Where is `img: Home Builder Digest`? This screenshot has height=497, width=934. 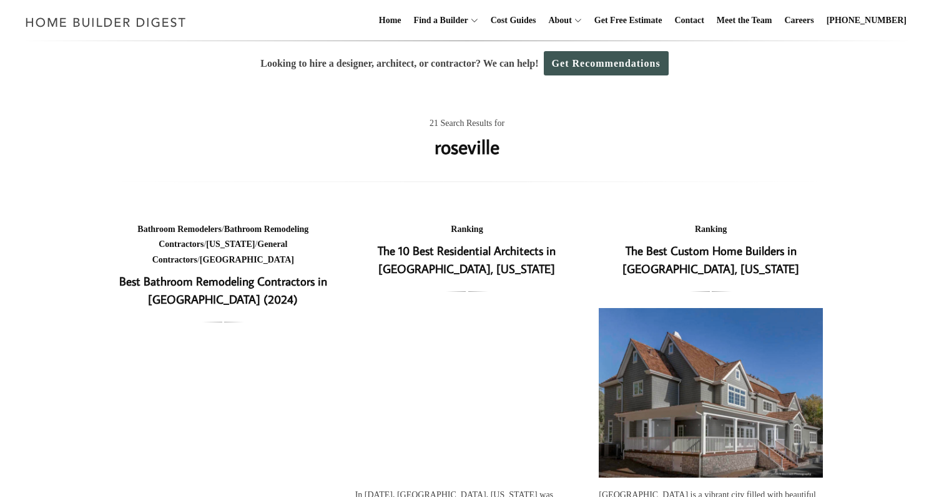 img: Home Builder Digest is located at coordinates (105, 22).